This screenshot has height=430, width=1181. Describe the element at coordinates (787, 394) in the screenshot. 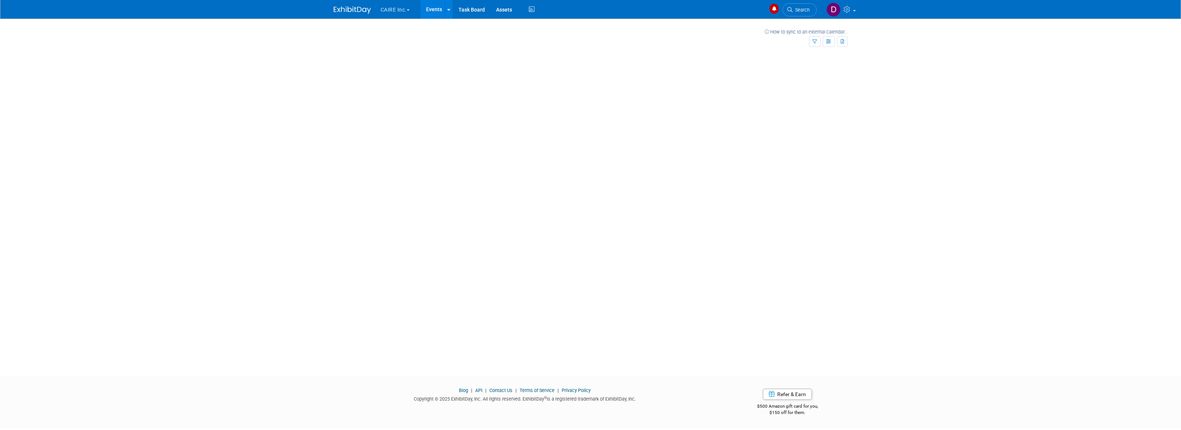

I see `a: Refer & Earn` at that location.